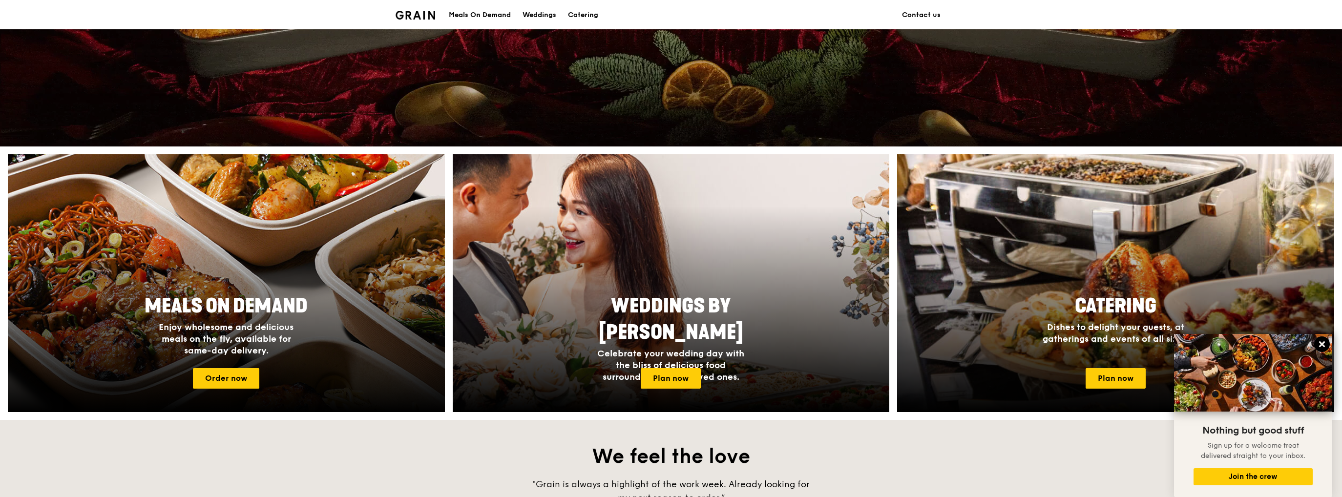  Describe the element at coordinates (1116, 333) in the screenshot. I see `span: Dishes to delight your guests, at gatherings and events of all sizes.` at that location.